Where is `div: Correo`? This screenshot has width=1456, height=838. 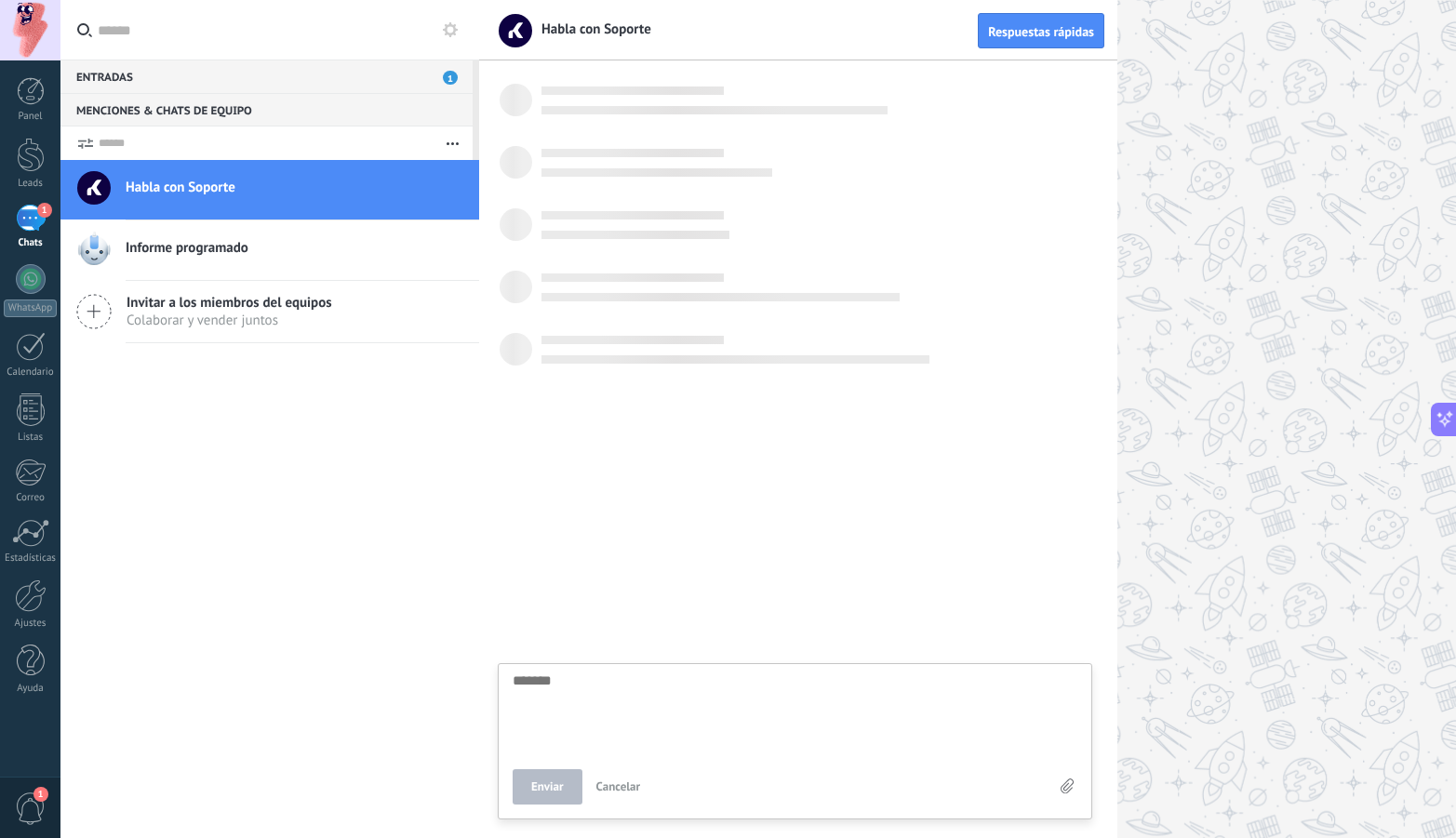 div: Correo is located at coordinates (30, 498).